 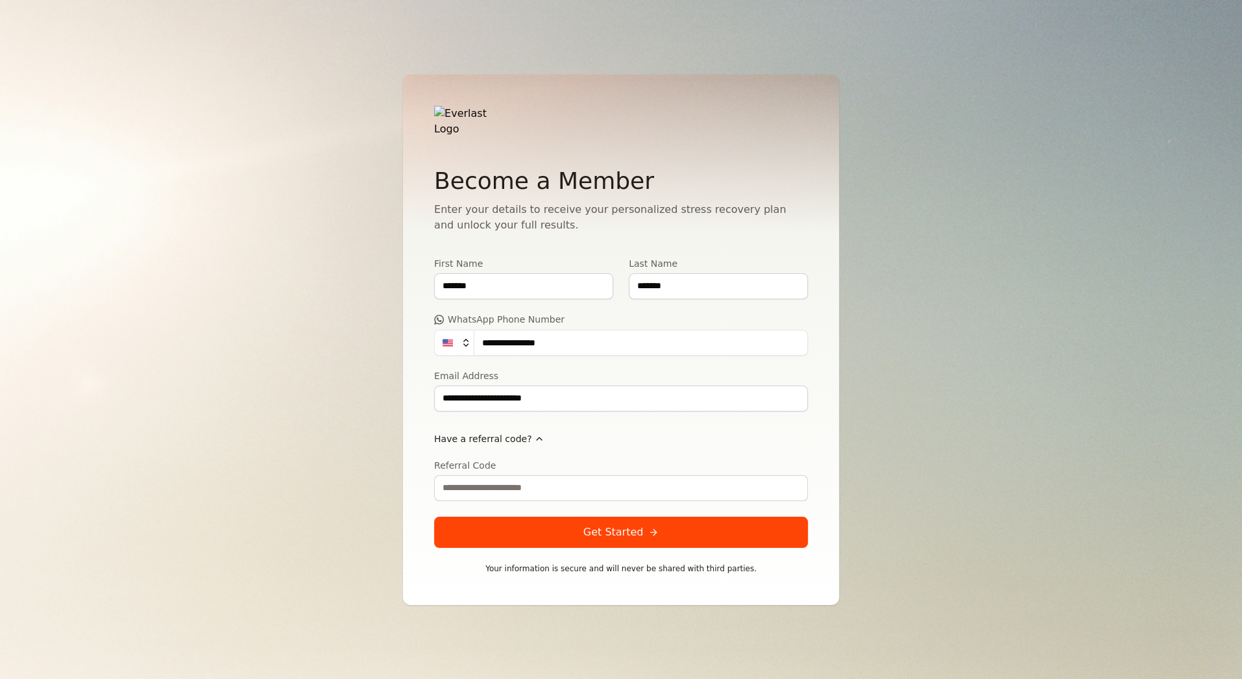 I want to click on label: Last Name, so click(x=719, y=264).